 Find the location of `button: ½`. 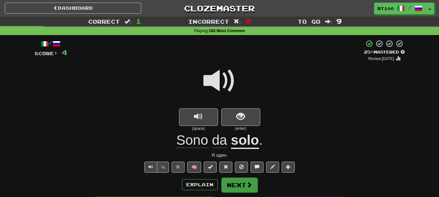

button: ½ is located at coordinates (163, 167).